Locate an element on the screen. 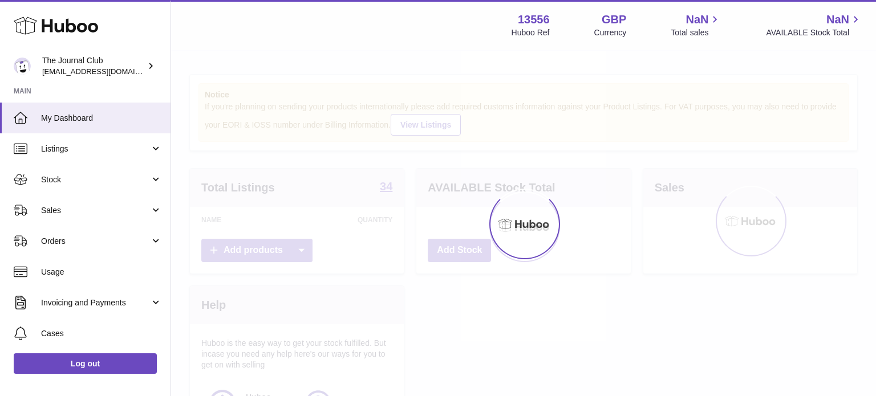  a: NaN AVAILABLE Stock Total is located at coordinates (813, 25).